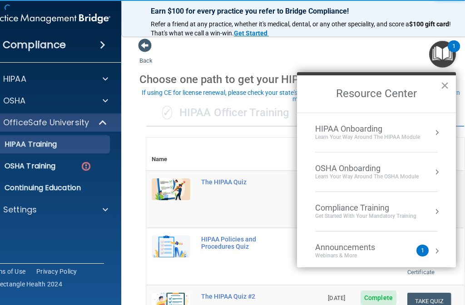 The height and width of the screenshot is (305, 465). Describe the element at coordinates (171, 154) in the screenshot. I see `th: Name` at that location.